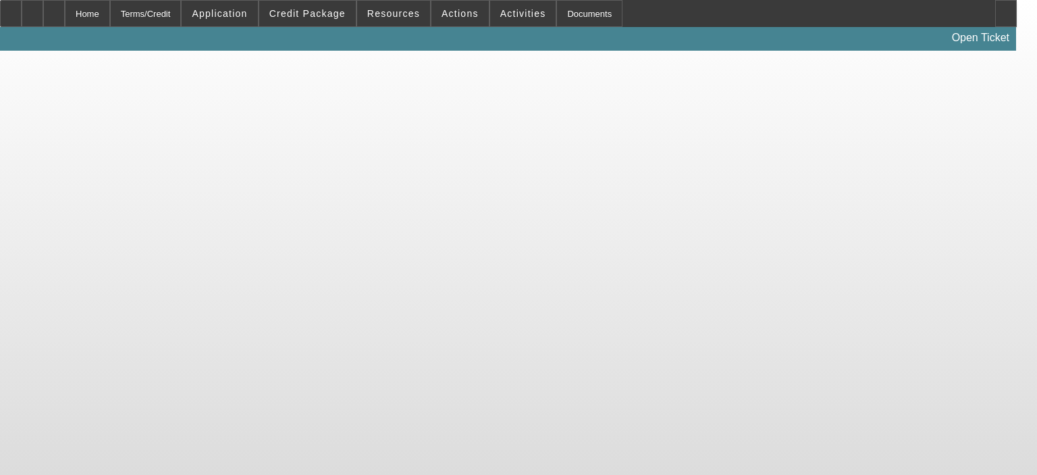 The width and height of the screenshot is (1037, 475). What do you see at coordinates (394, 13) in the screenshot?
I see `button: Resources` at bounding box center [394, 13].